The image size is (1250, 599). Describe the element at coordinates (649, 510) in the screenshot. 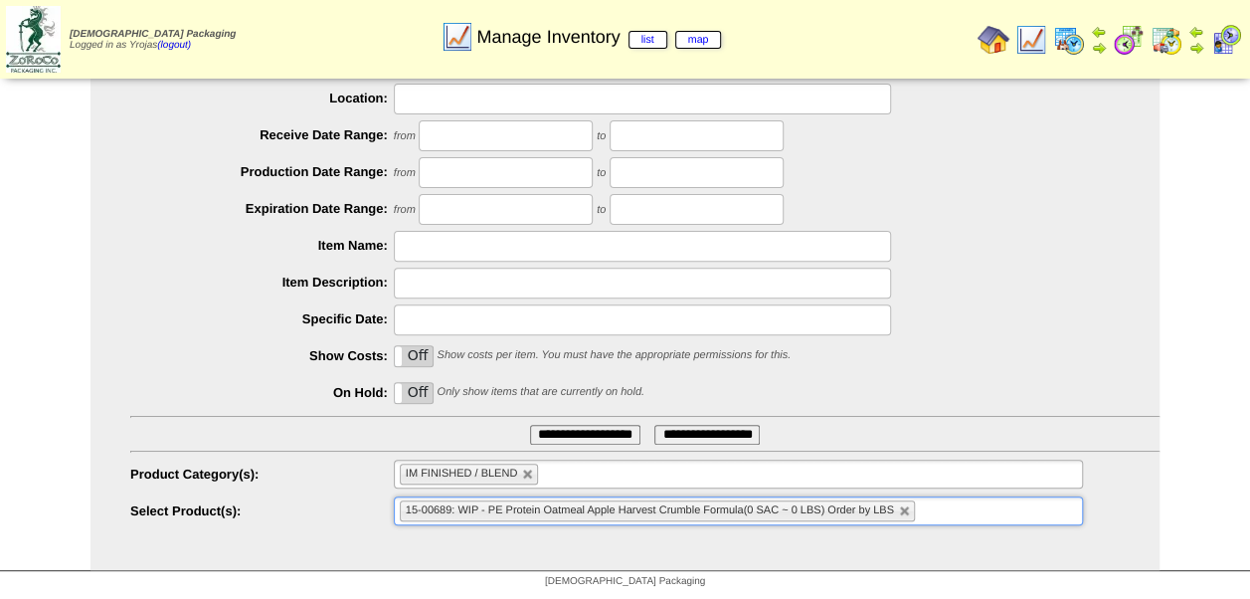

I see `span: 15-00689: WIP - PE Protein Oatmeal Apple Harvest Crumble Formula(0 SAC ~ 0 LBS) Order by LBS` at that location.